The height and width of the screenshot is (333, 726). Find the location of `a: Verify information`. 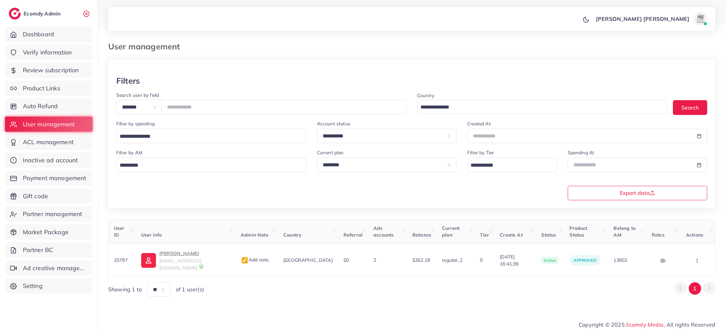

a: Verify information is located at coordinates (49, 52).